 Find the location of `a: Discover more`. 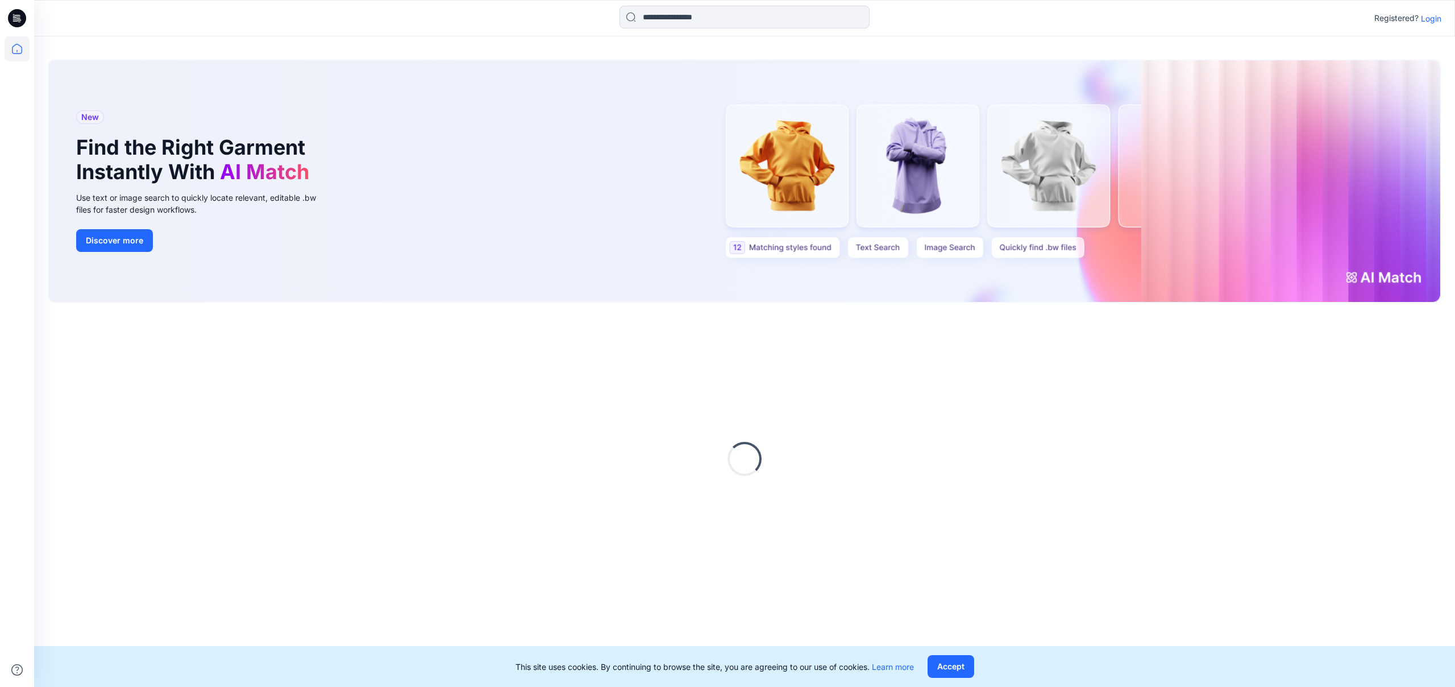

a: Discover more is located at coordinates (114, 240).